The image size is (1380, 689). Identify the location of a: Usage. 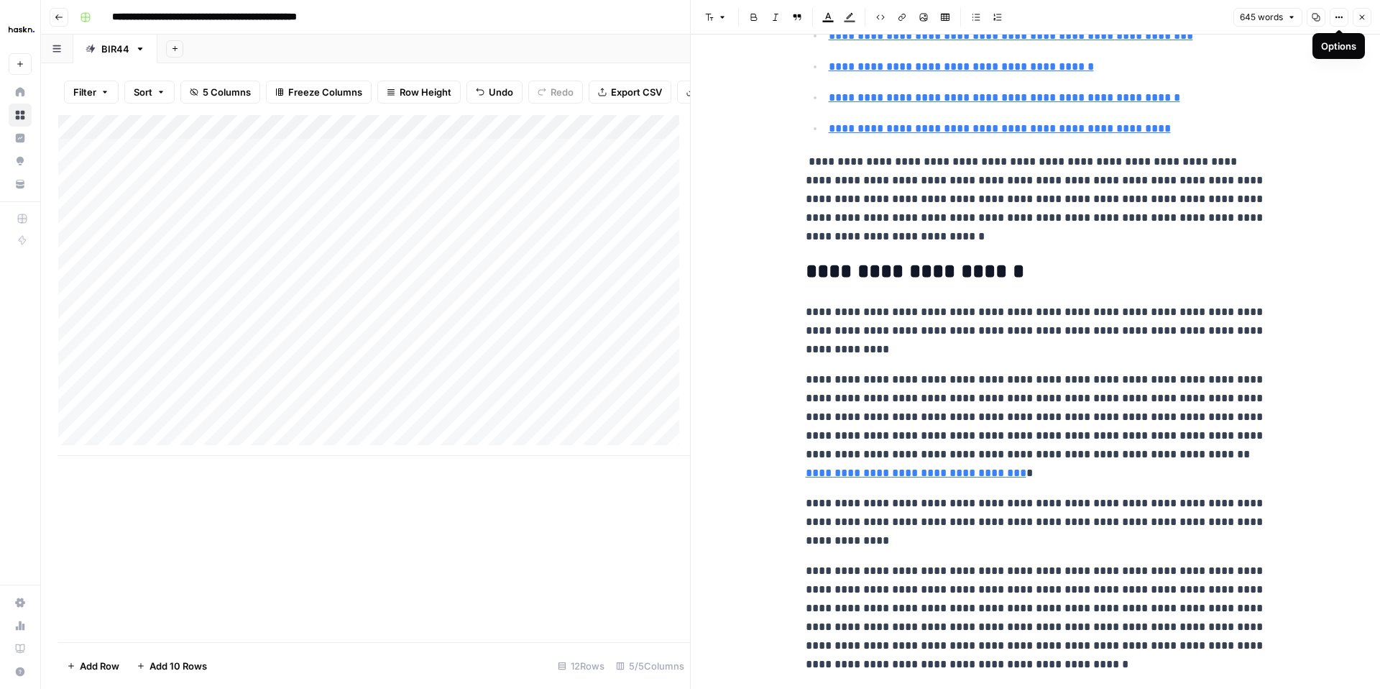
(20, 625).